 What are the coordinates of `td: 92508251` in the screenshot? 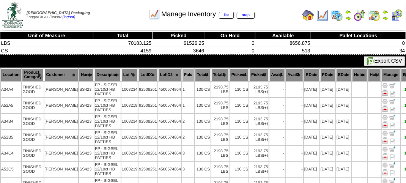 It's located at (148, 106).